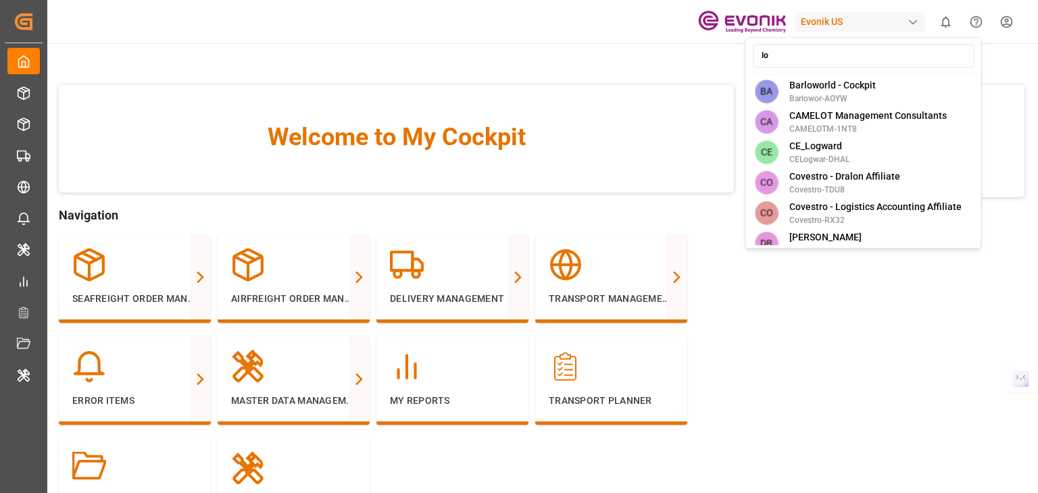 Image resolution: width=1038 pixels, height=493 pixels. Describe the element at coordinates (868, 116) in the screenshot. I see `span: CAMELOT Management Consultants` at that location.